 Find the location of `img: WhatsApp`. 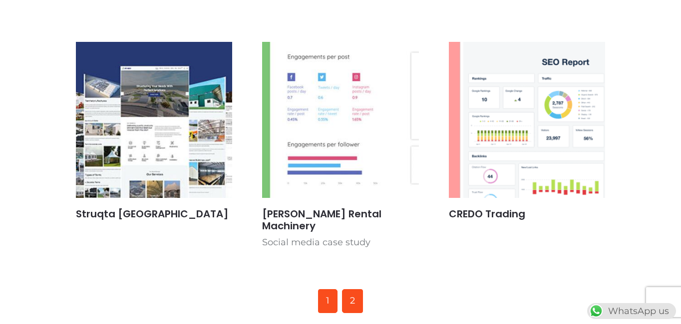

img: WhatsApp is located at coordinates (596, 311).